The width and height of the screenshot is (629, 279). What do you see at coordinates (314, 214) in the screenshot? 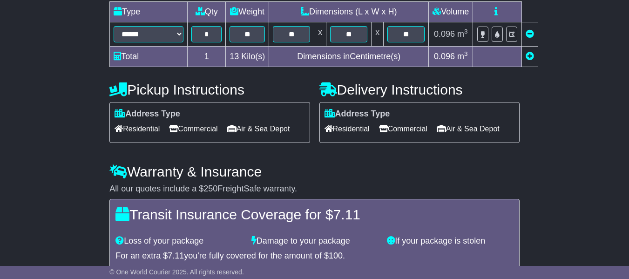
I see `h4: Transit Insurance Coverage for $` at bounding box center [314, 214].